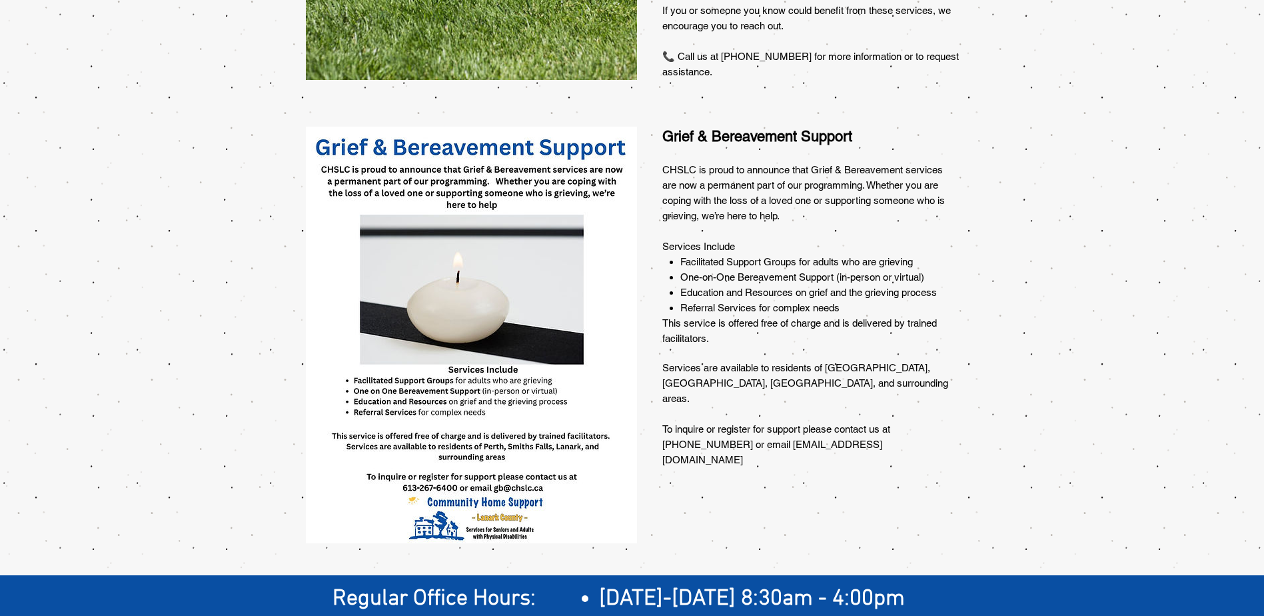  What do you see at coordinates (757, 136) in the screenshot?
I see `span: Grief & Bereavement Support` at bounding box center [757, 136].